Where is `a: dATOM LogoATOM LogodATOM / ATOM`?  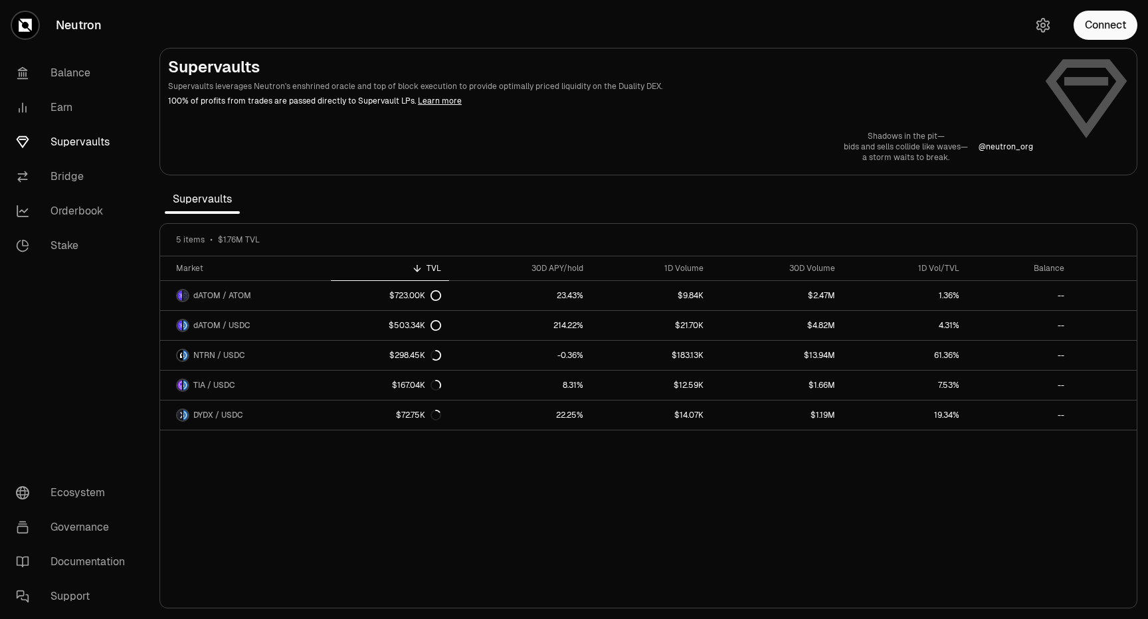 a: dATOM LogoATOM LogodATOM / ATOM is located at coordinates (245, 296).